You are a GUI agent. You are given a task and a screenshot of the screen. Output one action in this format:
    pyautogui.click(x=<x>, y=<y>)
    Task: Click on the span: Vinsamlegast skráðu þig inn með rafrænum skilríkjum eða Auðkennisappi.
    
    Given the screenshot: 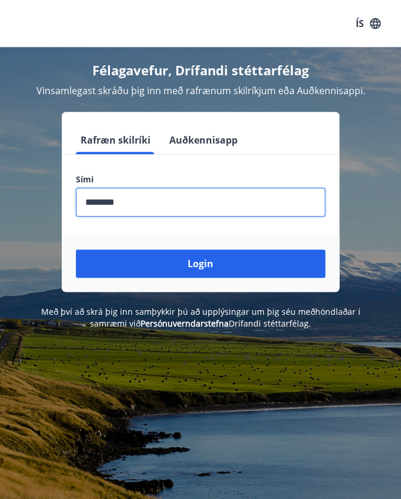 What is the action you would take?
    pyautogui.click(x=201, y=91)
    